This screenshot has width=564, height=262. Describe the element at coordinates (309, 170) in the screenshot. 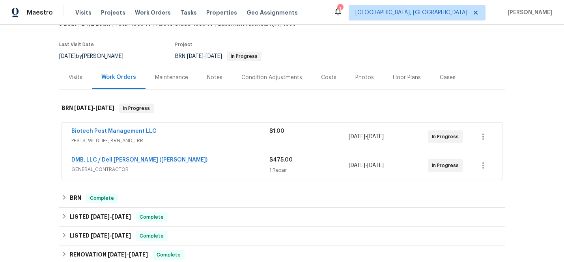

I see `div: 1 Repair` at that location.